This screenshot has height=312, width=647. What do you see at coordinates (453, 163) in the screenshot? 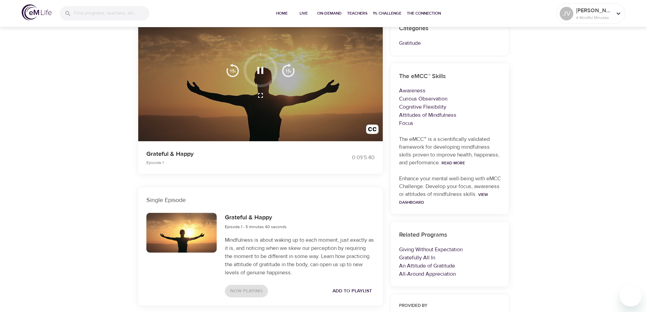
I see `a: Read More` at bounding box center [453, 163].